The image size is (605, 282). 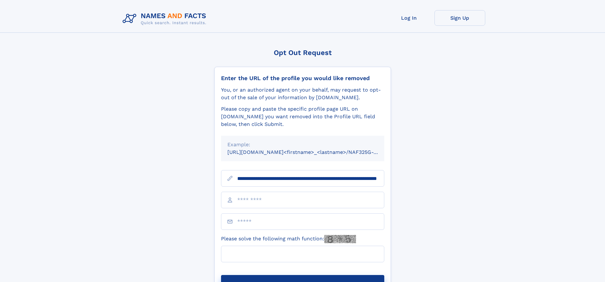 What do you see at coordinates (302, 144) in the screenshot?
I see `div: Example:` at bounding box center [302, 144].